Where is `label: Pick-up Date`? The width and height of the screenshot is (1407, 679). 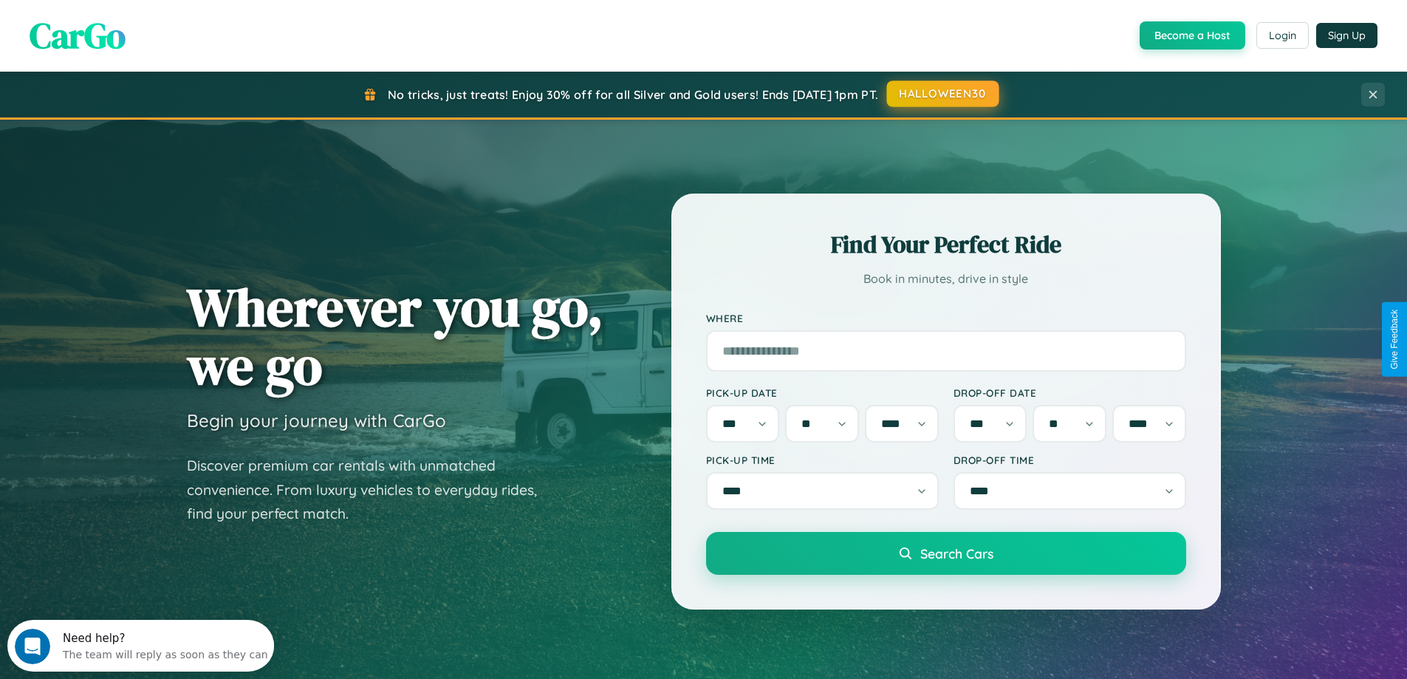 label: Pick-up Date is located at coordinates (822, 392).